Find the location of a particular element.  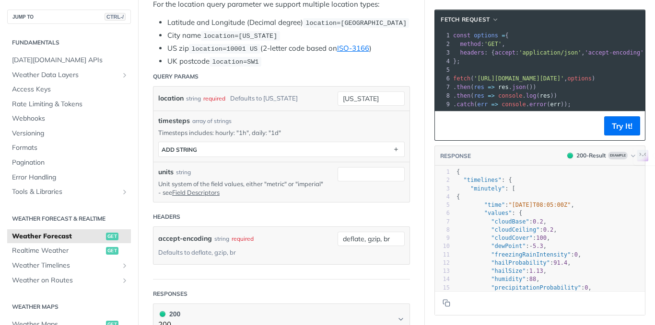

div: 2 is located at coordinates (443, 44).